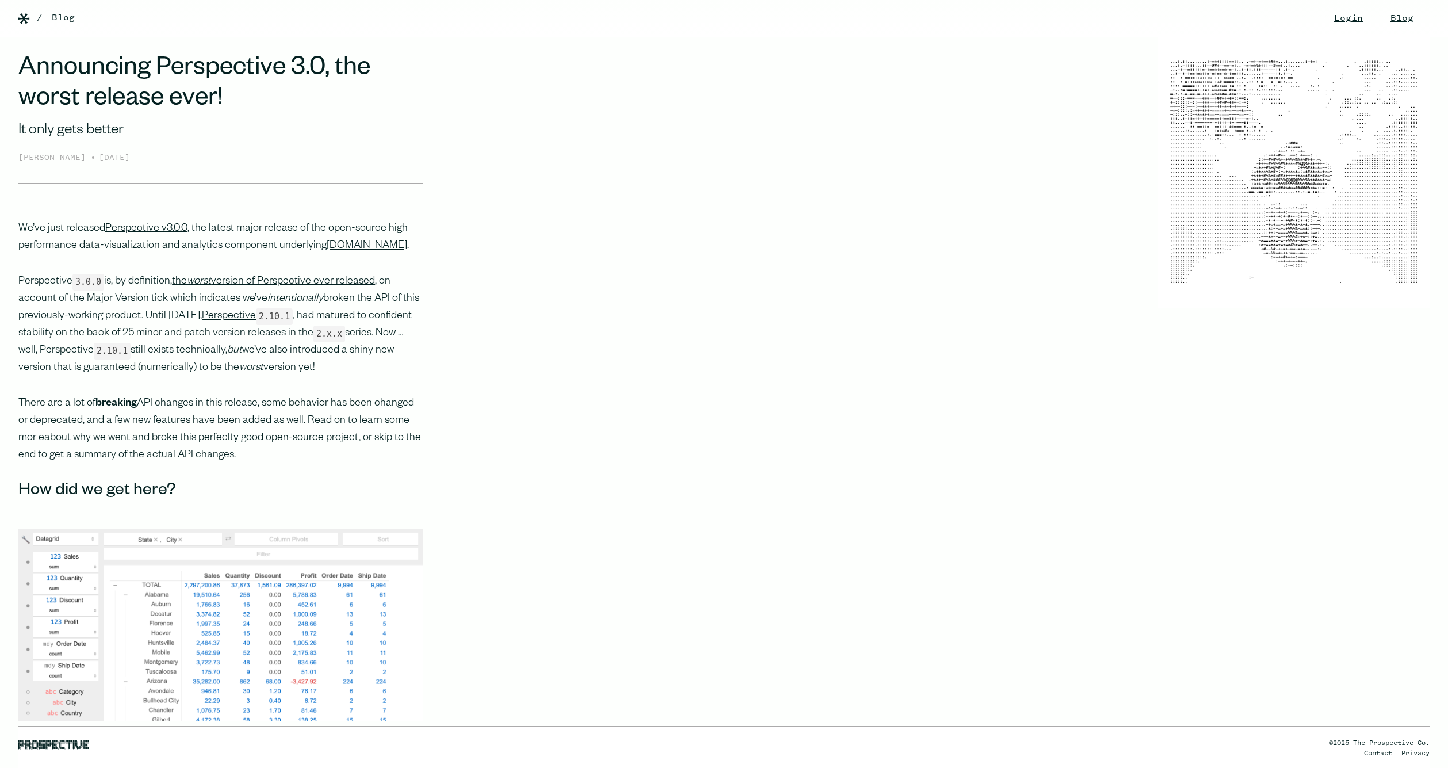 The width and height of the screenshot is (1448, 768). I want to click on em: but, so click(235, 351).